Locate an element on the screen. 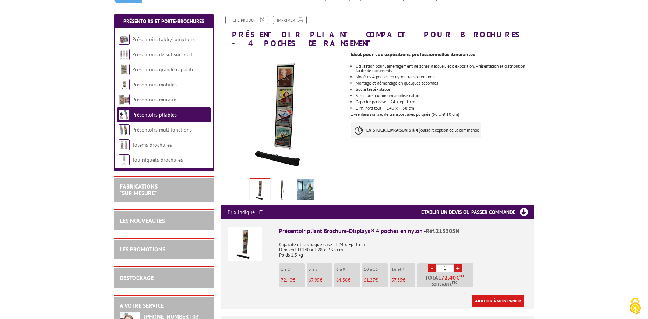 The image size is (648, 319). li: Montage et démontage en quelques secondes is located at coordinates (444, 83).